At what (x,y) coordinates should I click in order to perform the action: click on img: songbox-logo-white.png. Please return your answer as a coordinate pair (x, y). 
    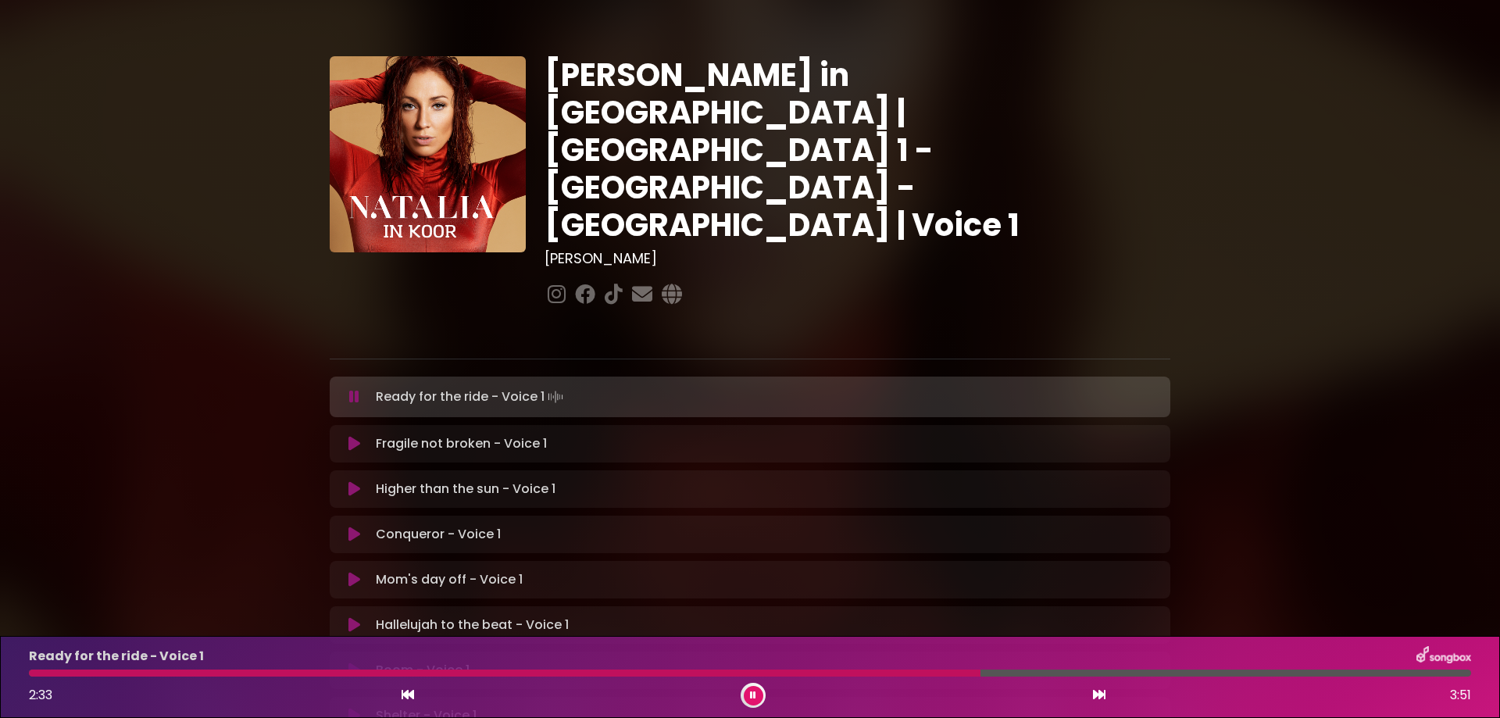
    Looking at the image, I should click on (1444, 656).